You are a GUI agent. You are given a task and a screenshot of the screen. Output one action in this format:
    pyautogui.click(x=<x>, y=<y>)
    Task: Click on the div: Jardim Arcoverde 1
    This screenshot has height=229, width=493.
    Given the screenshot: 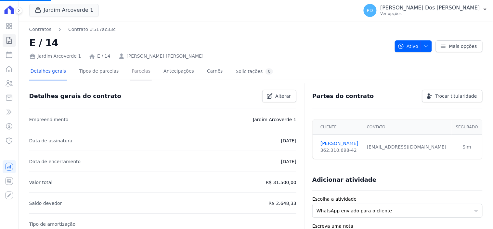 What is the action you would take?
    pyautogui.click(x=55, y=56)
    